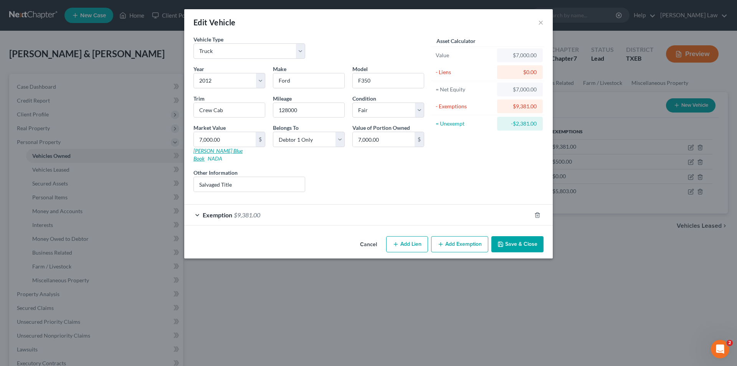 The width and height of the screenshot is (737, 366). I want to click on label: Condition, so click(364, 98).